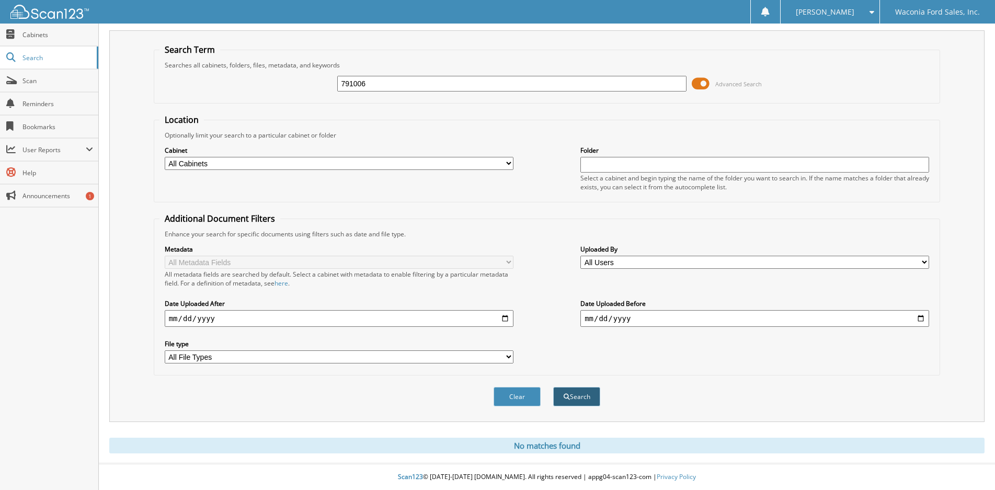 The width and height of the screenshot is (995, 490). What do you see at coordinates (754, 303) in the screenshot?
I see `label: Date Uploaded Before` at bounding box center [754, 303].